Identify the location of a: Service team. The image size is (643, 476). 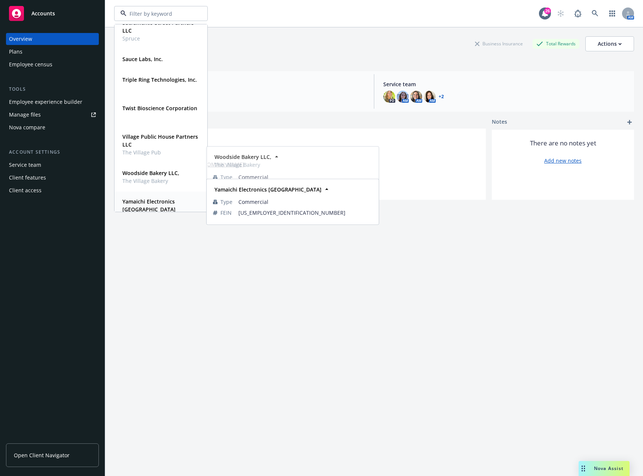
(52, 165).